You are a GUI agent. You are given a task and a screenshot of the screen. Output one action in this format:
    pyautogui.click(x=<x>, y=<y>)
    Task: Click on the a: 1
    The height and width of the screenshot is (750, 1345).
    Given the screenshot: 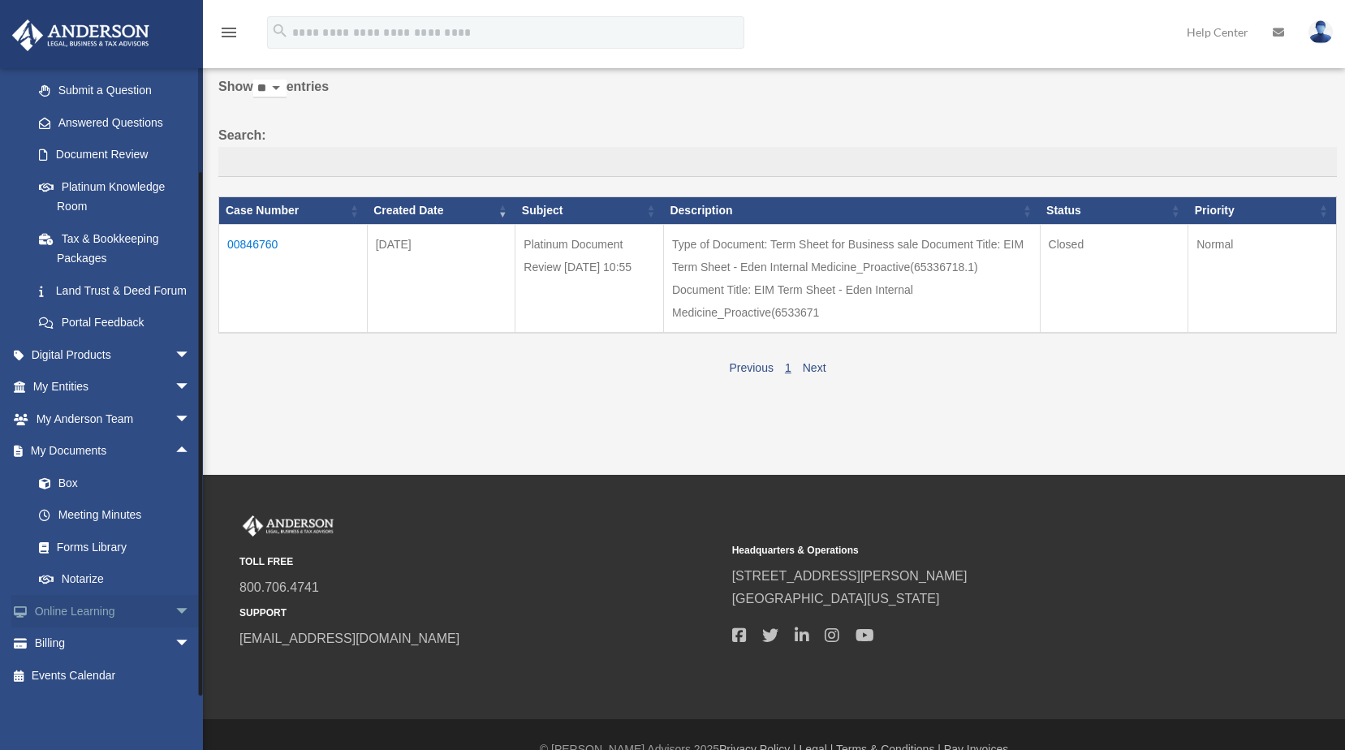 What is the action you would take?
    pyautogui.click(x=788, y=368)
    